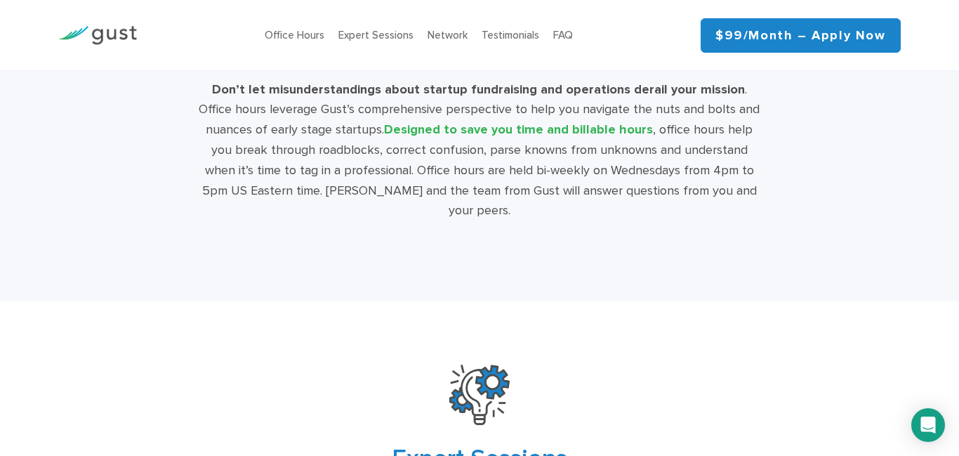  What do you see at coordinates (801, 35) in the screenshot?
I see `a: $99/month – Apply Now` at bounding box center [801, 35].